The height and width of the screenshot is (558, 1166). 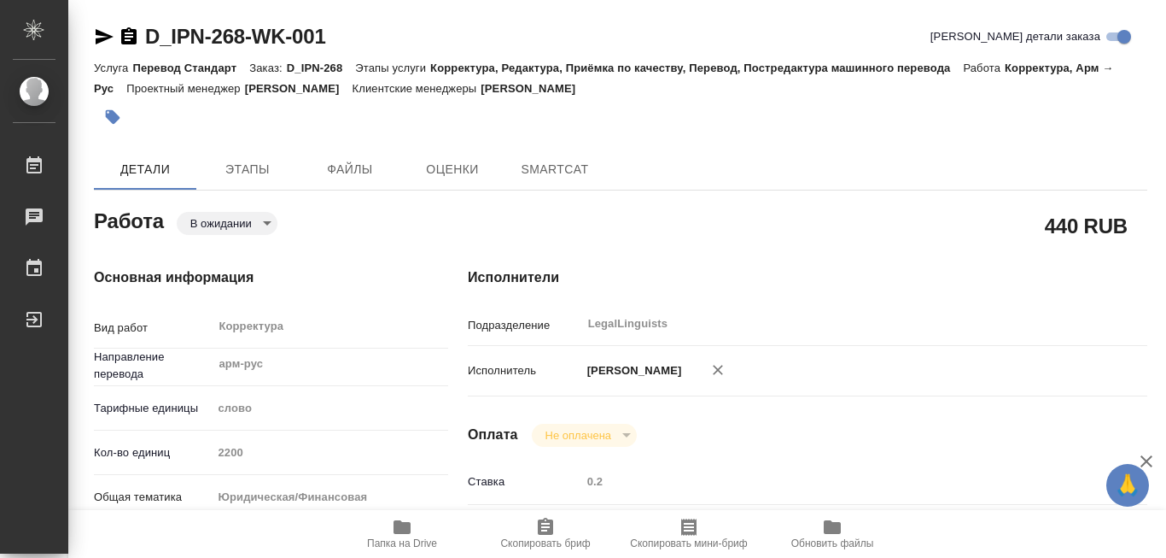 I want to click on button: Скопировать ссылку для ЯМессенджера, so click(x=104, y=37).